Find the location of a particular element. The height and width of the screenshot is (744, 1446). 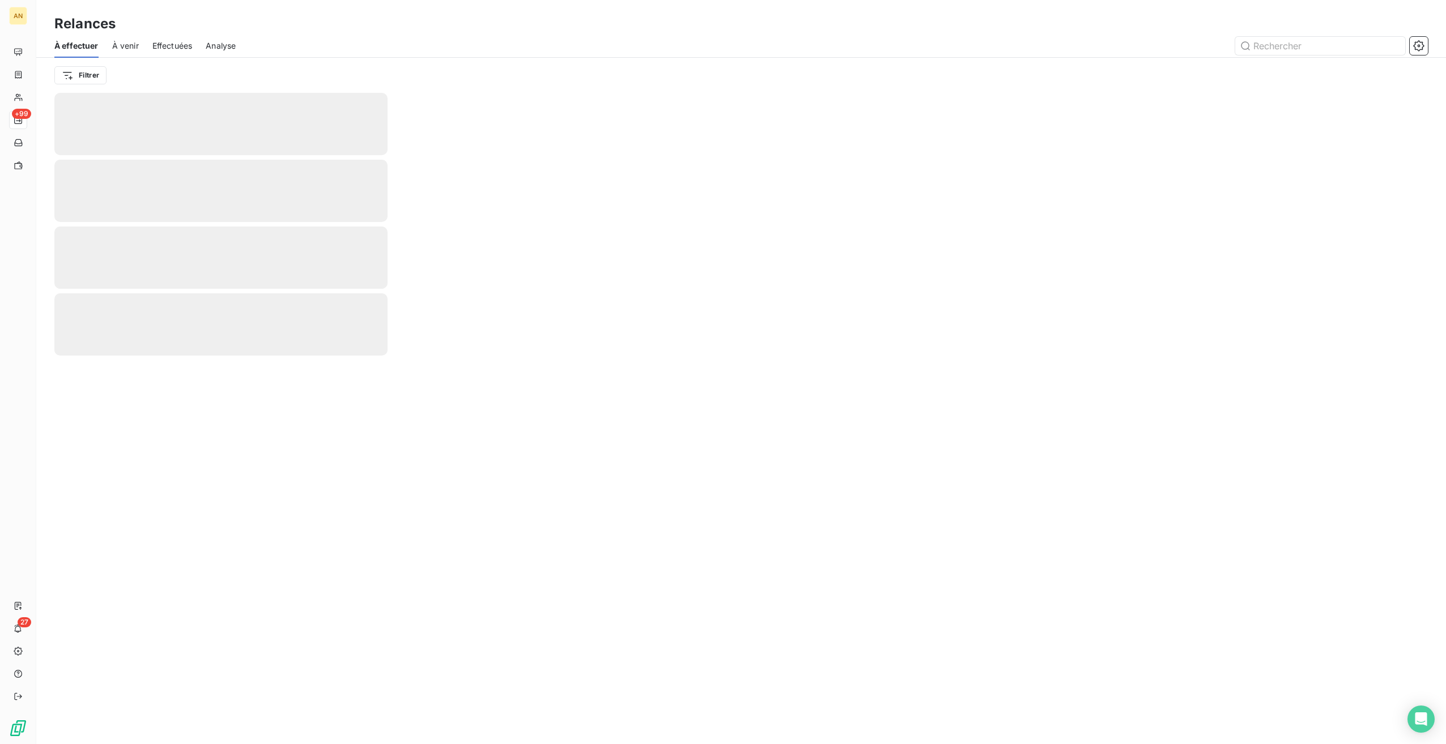

div: AN is located at coordinates (18, 16).